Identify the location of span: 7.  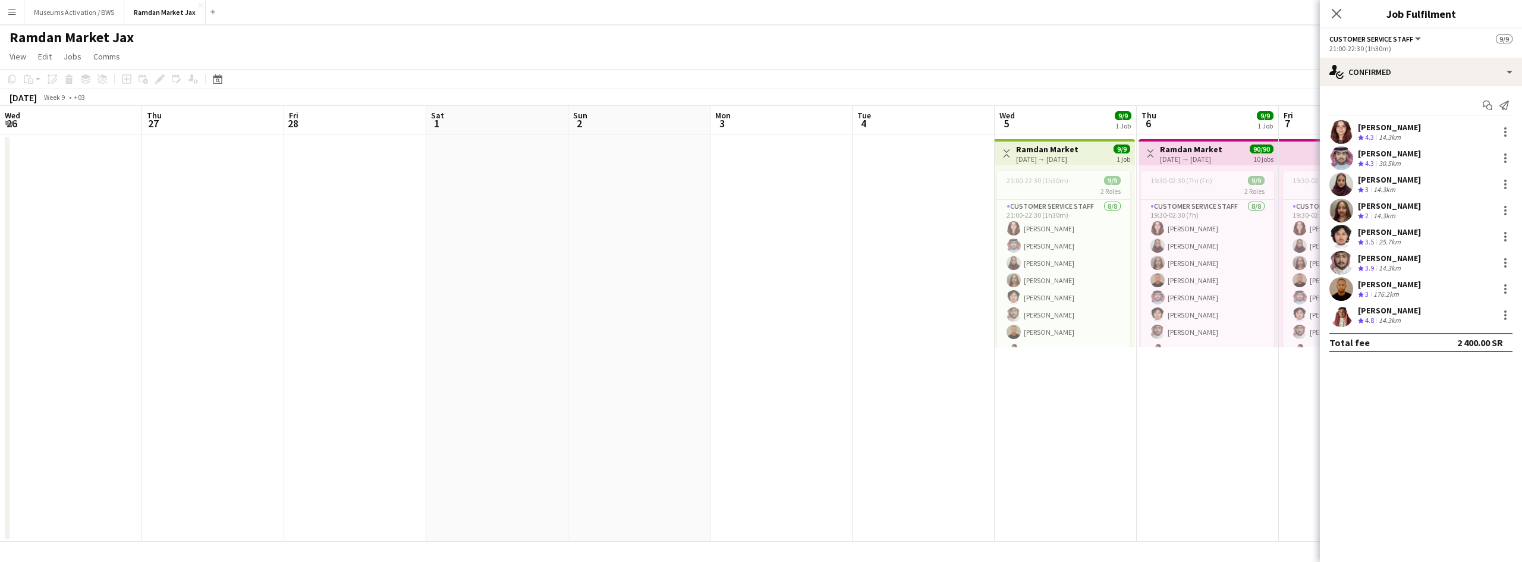
(1287, 123).